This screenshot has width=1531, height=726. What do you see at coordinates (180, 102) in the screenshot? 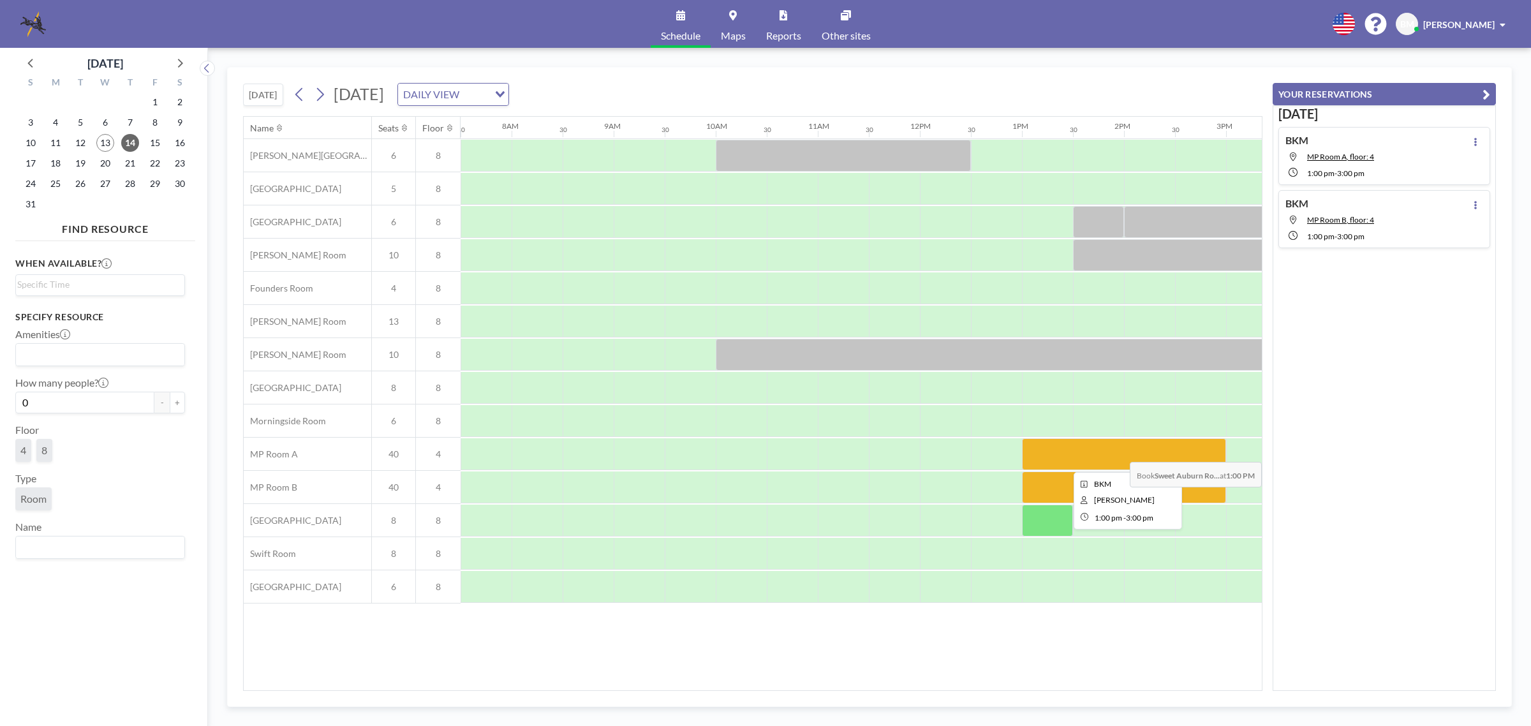
I see `span: Saturday, August 2, 2025` at bounding box center [180, 102].